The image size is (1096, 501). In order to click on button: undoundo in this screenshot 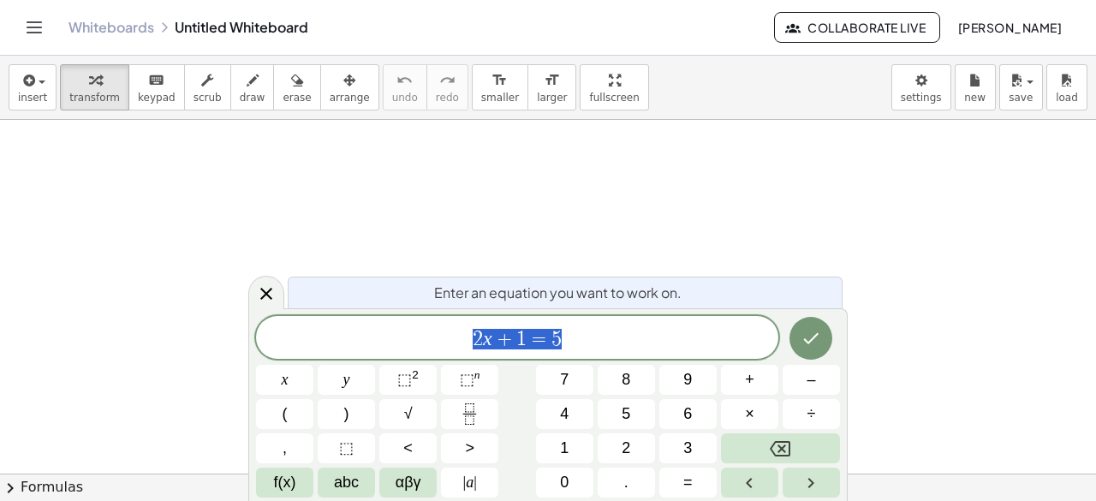, I will do `click(405, 87)`.